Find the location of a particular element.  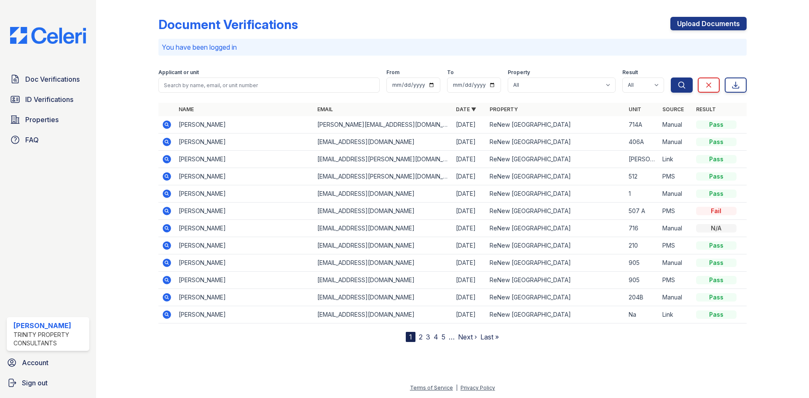

div: 1 is located at coordinates (410, 337).